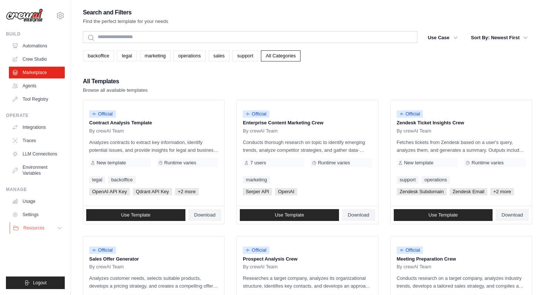  I want to click on button: Logout, so click(35, 283).